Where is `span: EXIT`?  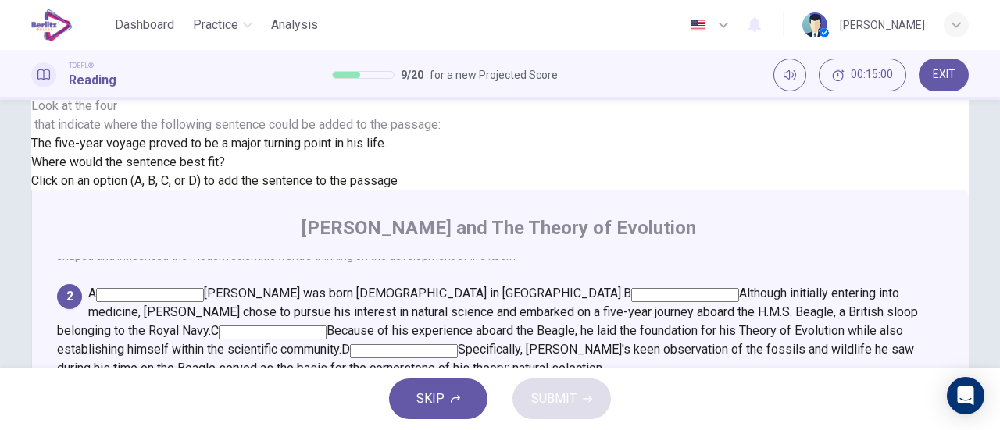
span: EXIT is located at coordinates (943, 75).